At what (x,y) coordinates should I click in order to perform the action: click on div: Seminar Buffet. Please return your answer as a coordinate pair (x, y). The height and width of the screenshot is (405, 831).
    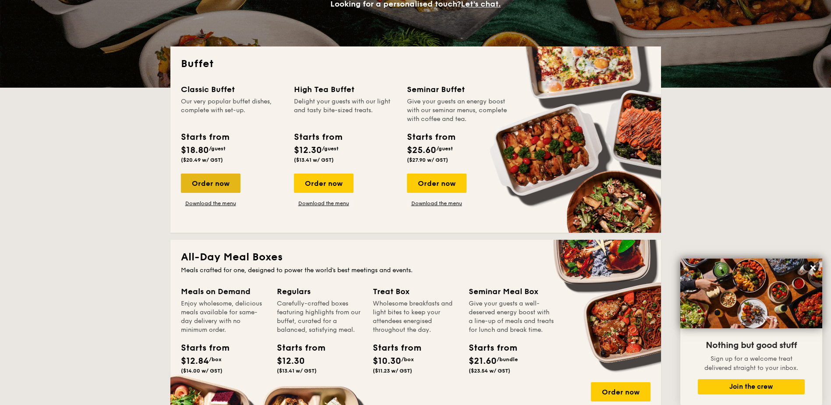
    Looking at the image, I should click on (458, 89).